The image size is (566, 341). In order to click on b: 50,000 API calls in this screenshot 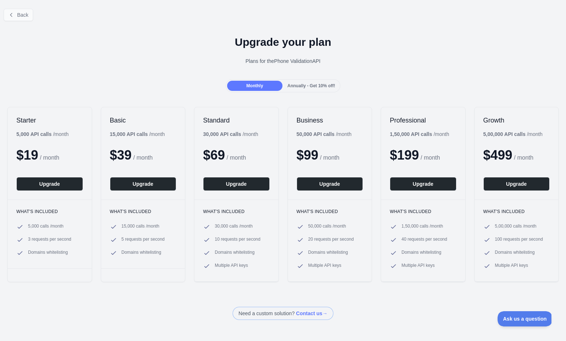, I will do `click(315, 134)`.